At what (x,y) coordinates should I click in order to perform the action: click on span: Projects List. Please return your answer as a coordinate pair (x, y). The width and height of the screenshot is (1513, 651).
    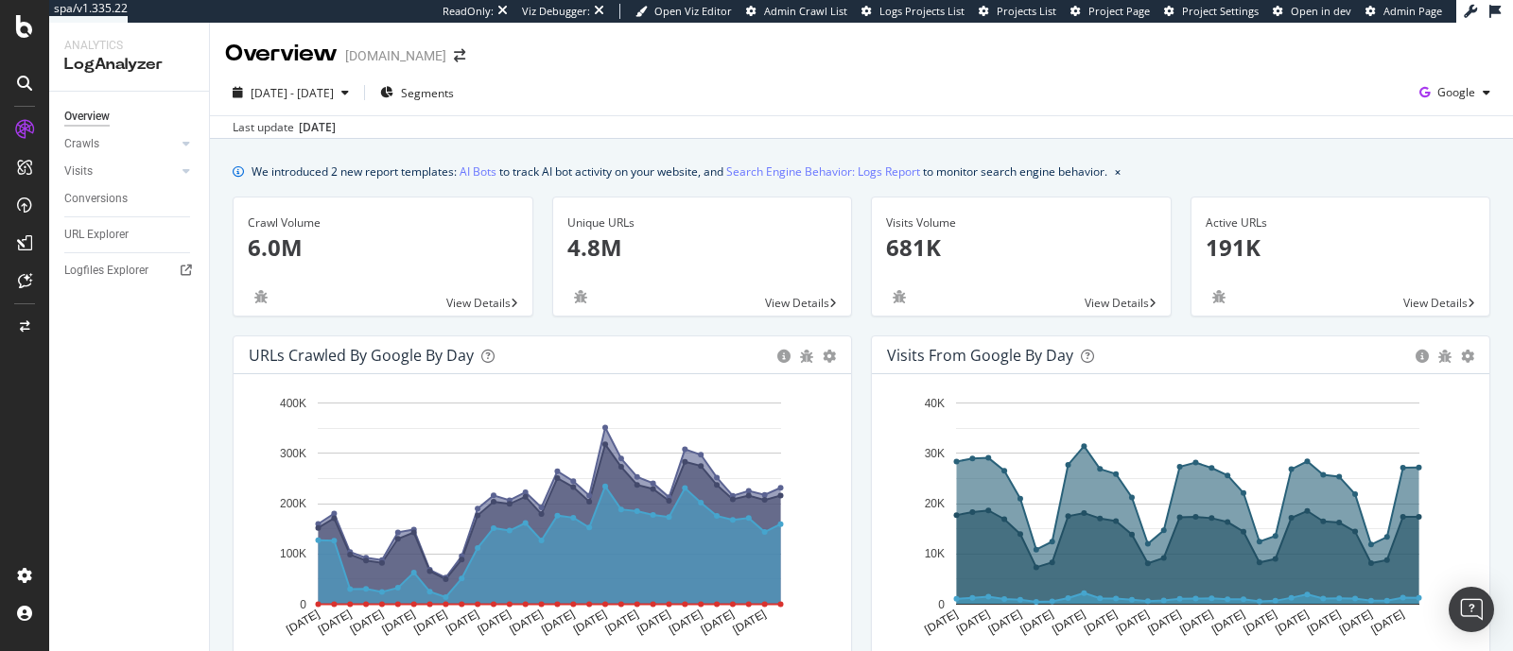
    Looking at the image, I should click on (1026, 10).